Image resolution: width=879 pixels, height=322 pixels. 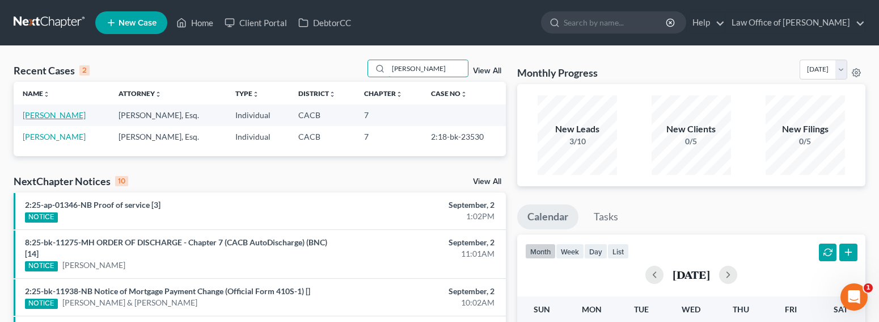 What do you see at coordinates (840, 308) in the screenshot?
I see `span: Sat` at bounding box center [840, 308].